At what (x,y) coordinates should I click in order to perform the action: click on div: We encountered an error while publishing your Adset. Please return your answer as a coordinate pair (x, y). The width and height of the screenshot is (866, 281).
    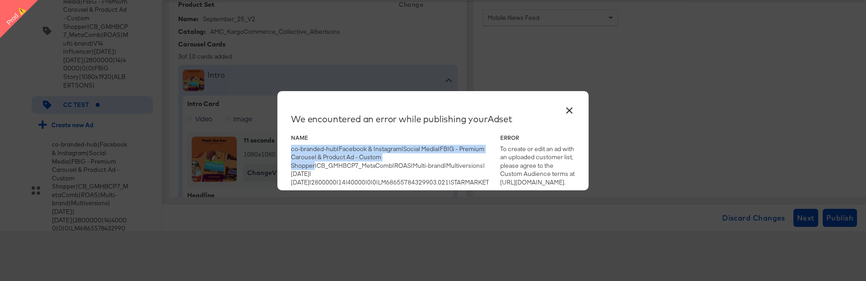
    Looking at the image, I should click on (433, 119).